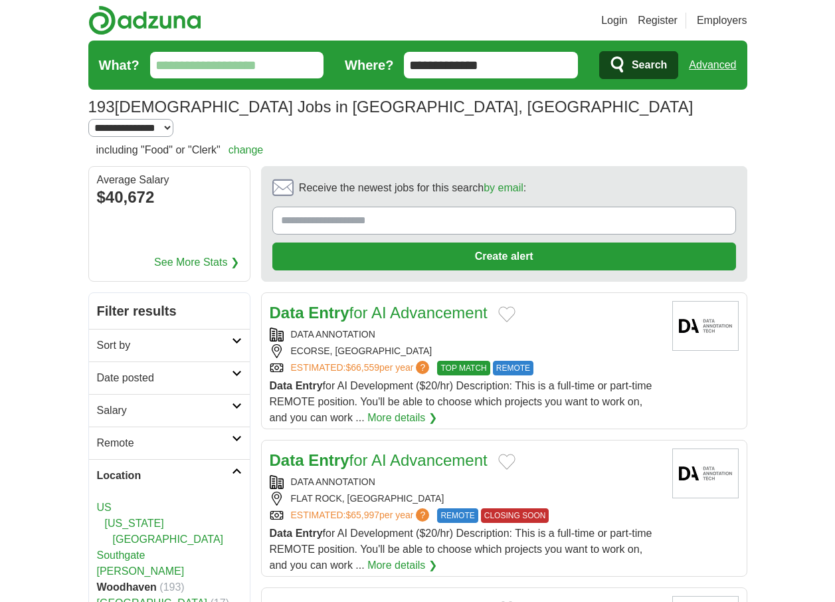 The image size is (835, 602). I want to click on a: Salary, so click(169, 410).